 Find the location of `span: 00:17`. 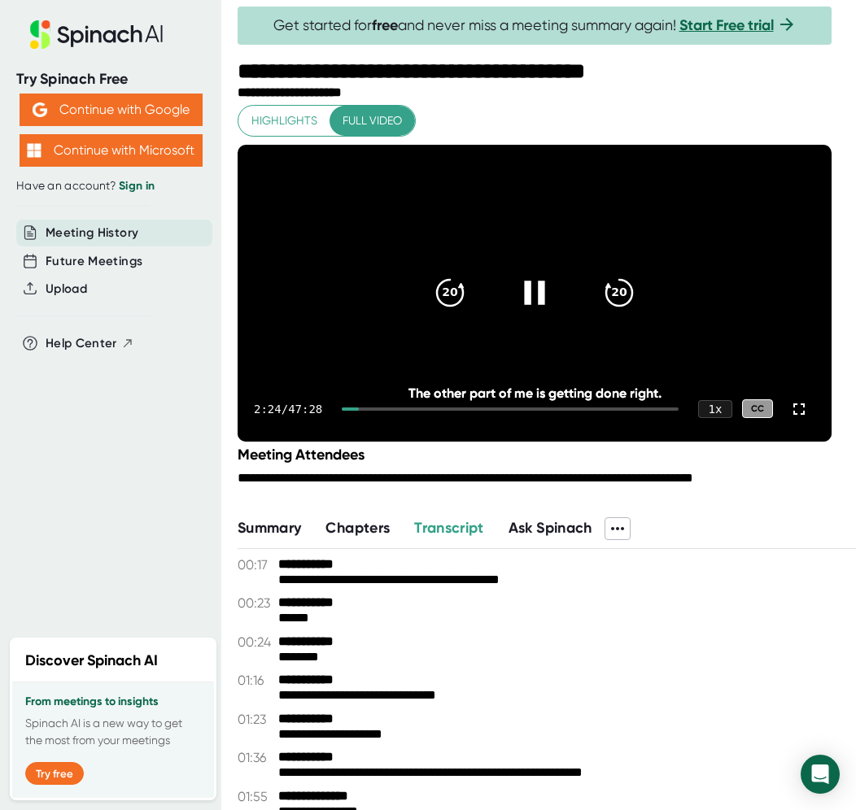

span: 00:17 is located at coordinates (255, 564).